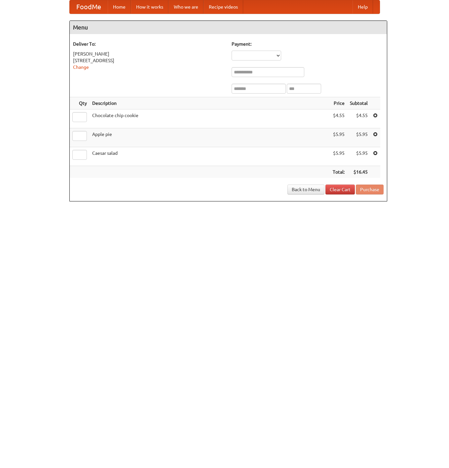 The image size is (449, 468). What do you see at coordinates (339, 103) in the screenshot?
I see `th: Price` at bounding box center [339, 103].